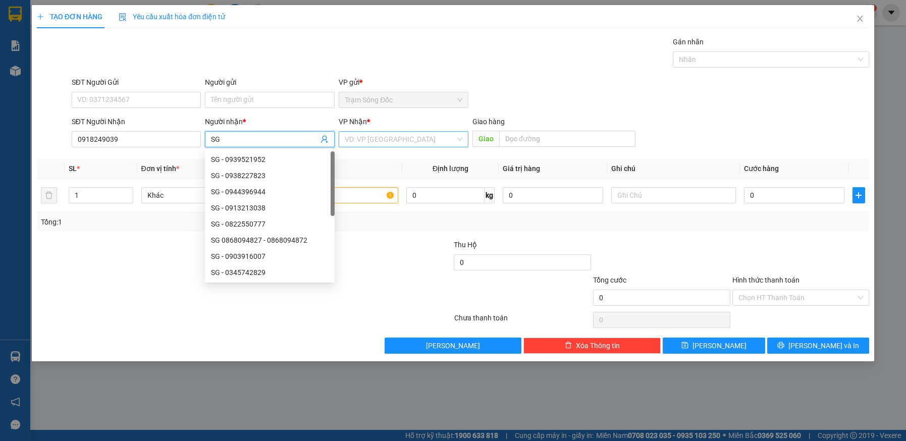  Describe the element at coordinates (489, 122) in the screenshot. I see `span: Giao hàng` at that location.